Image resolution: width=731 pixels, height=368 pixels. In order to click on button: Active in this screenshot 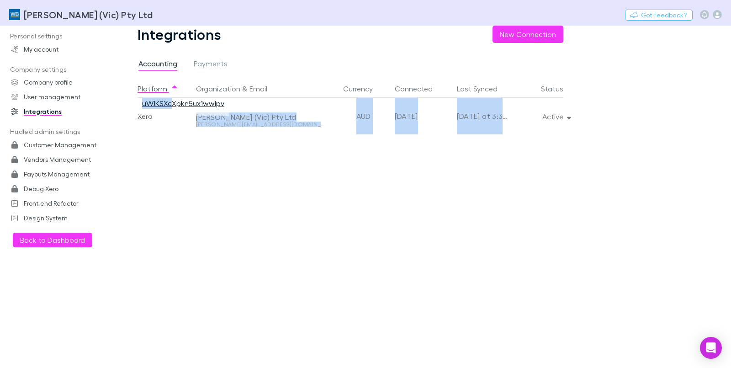, I will do `click(556, 117)`.